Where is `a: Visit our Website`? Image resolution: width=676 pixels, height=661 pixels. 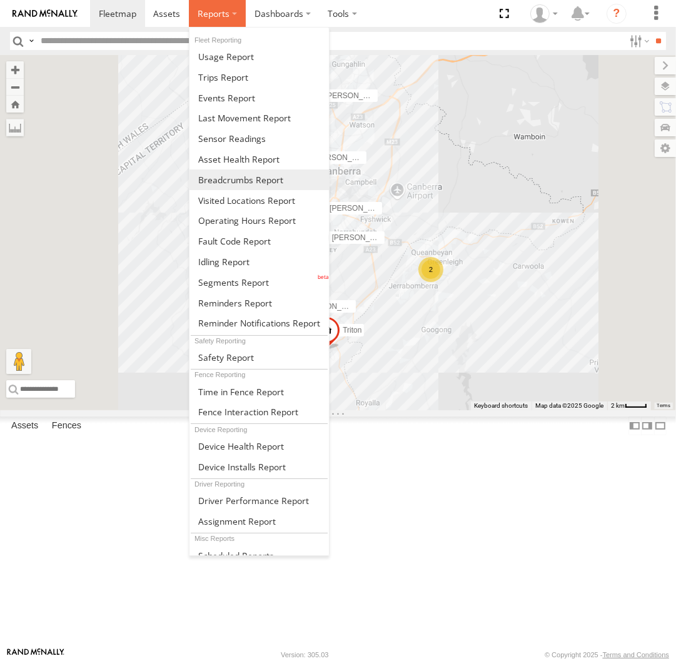
a: Visit our Website is located at coordinates (36, 655).